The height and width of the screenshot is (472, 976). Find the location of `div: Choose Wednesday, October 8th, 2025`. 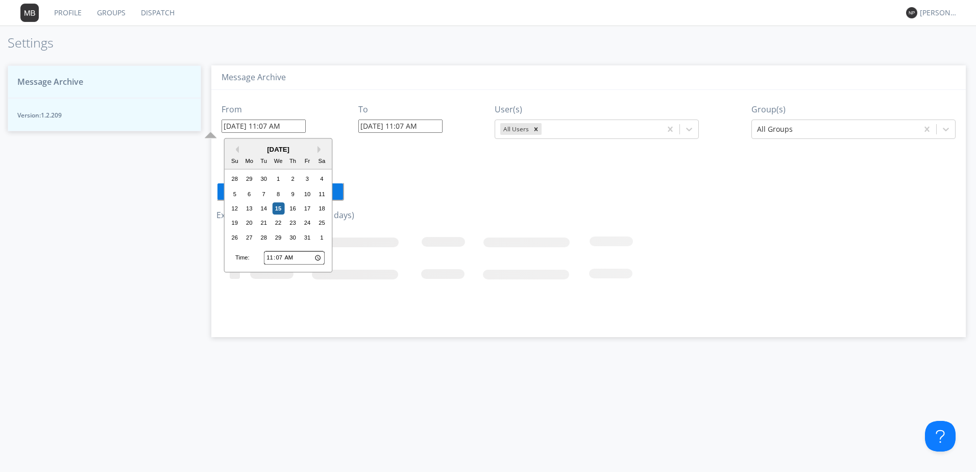

div: Choose Wednesday, October 8th, 2025 is located at coordinates (278, 194).